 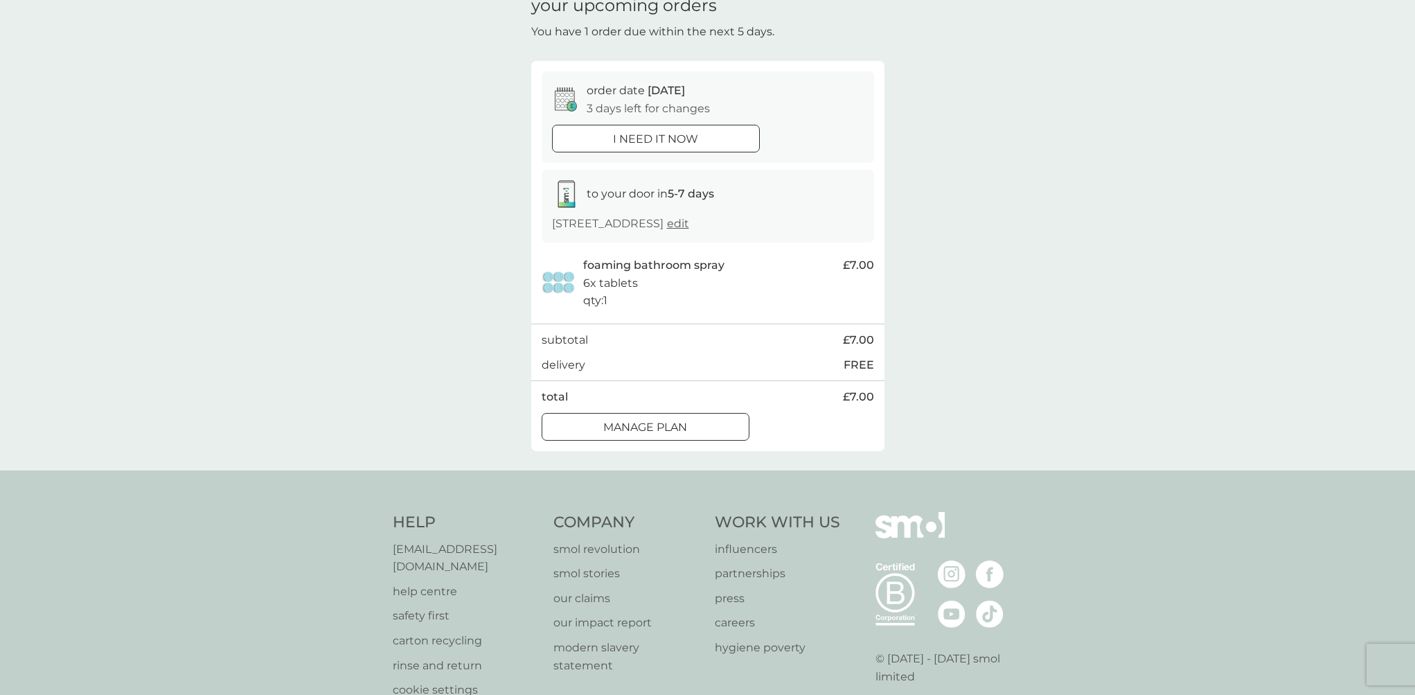 What do you see at coordinates (466, 591) in the screenshot?
I see `p: help centre` at bounding box center [466, 591].